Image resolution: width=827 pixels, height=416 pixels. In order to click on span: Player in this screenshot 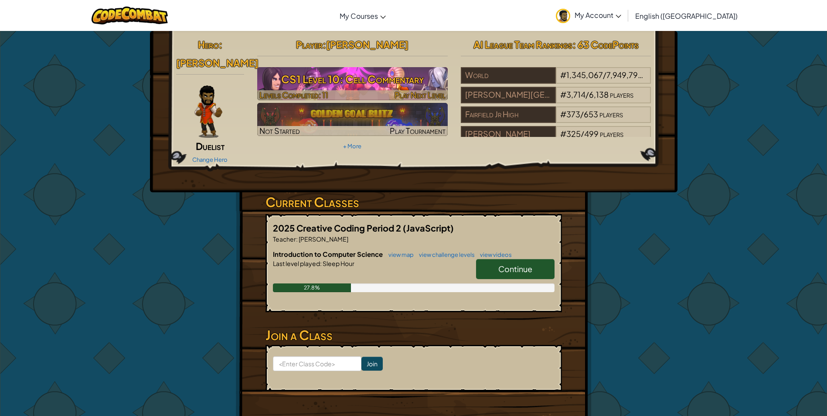, I will do `click(309, 44)`.